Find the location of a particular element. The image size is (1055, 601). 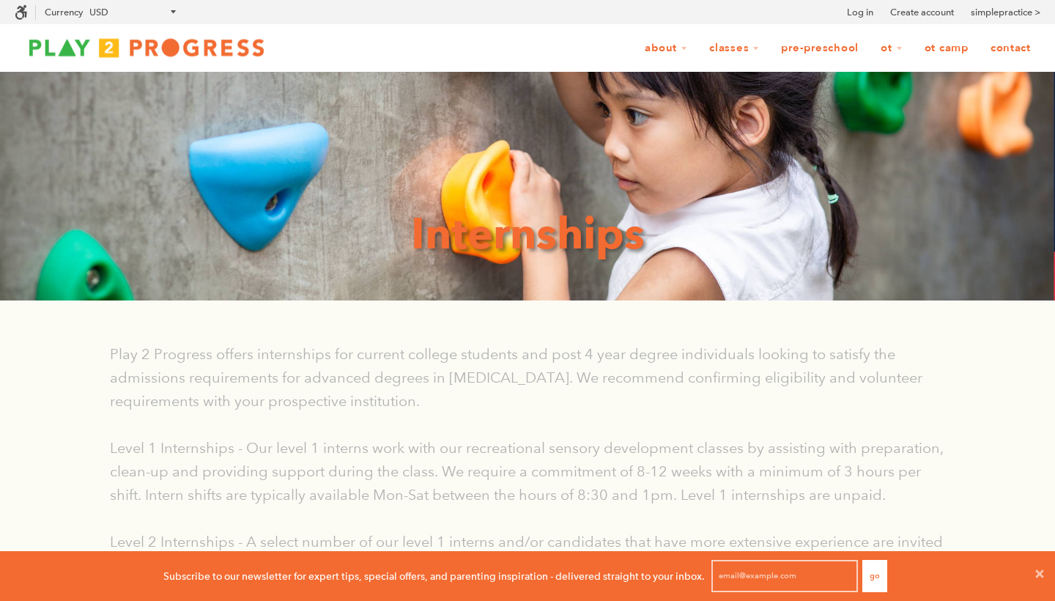

a: Create account is located at coordinates (921, 12).